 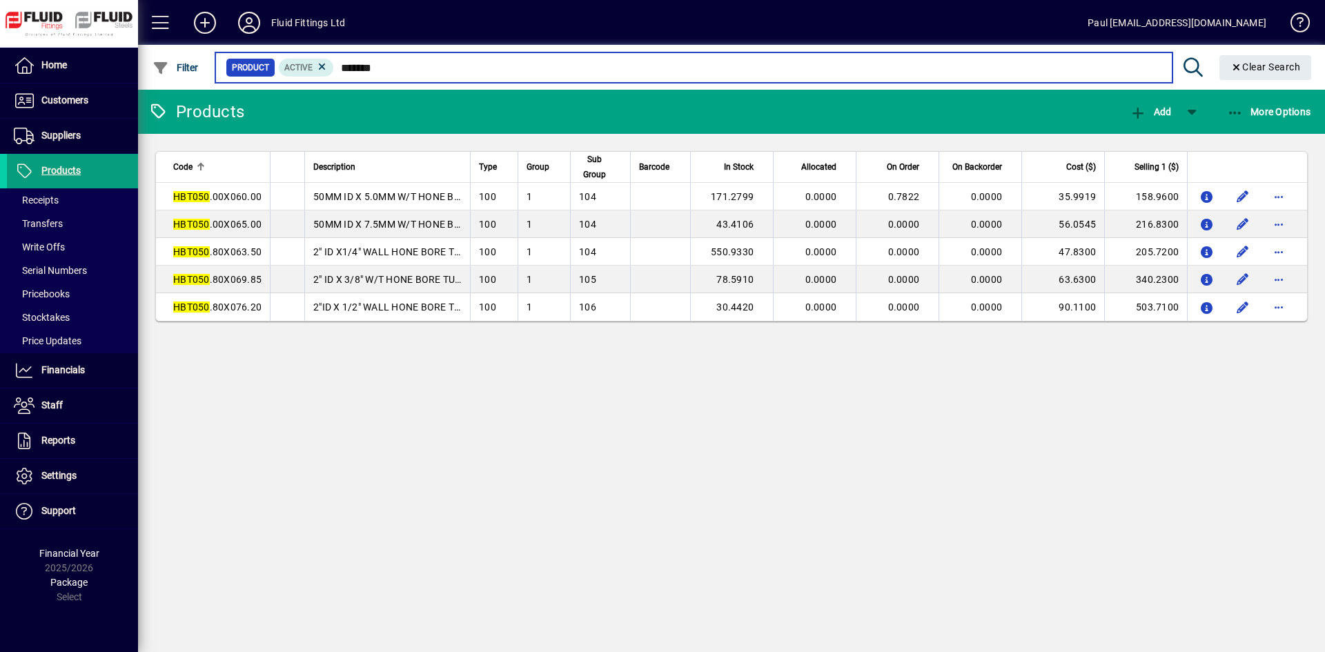 I want to click on span: Transfers, so click(x=38, y=224).